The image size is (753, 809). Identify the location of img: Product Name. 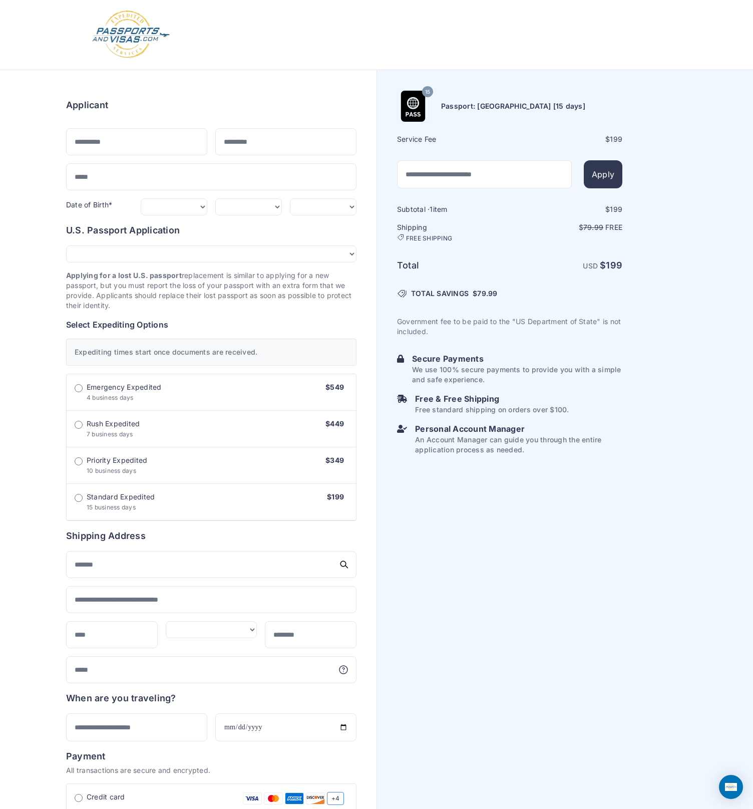
(413, 106).